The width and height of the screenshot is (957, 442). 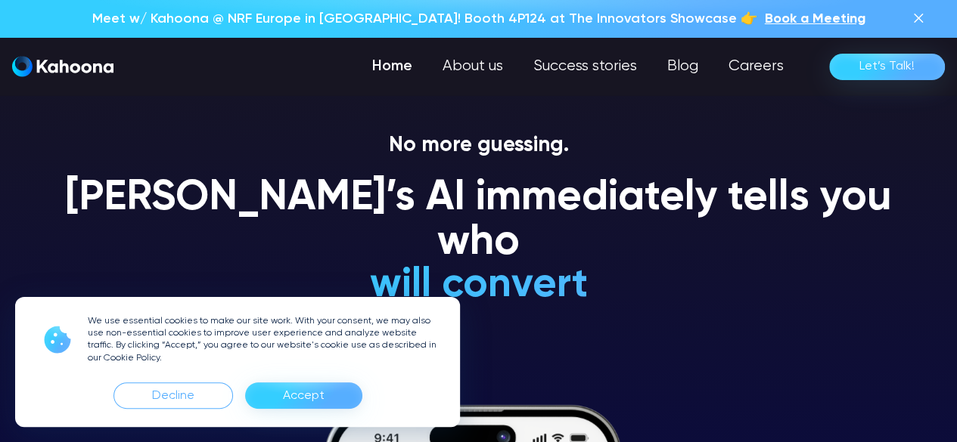 I want to click on p: We use essential cookies to make our site work. With your consent, we may also use non-essential ..., so click(x=265, y=340).